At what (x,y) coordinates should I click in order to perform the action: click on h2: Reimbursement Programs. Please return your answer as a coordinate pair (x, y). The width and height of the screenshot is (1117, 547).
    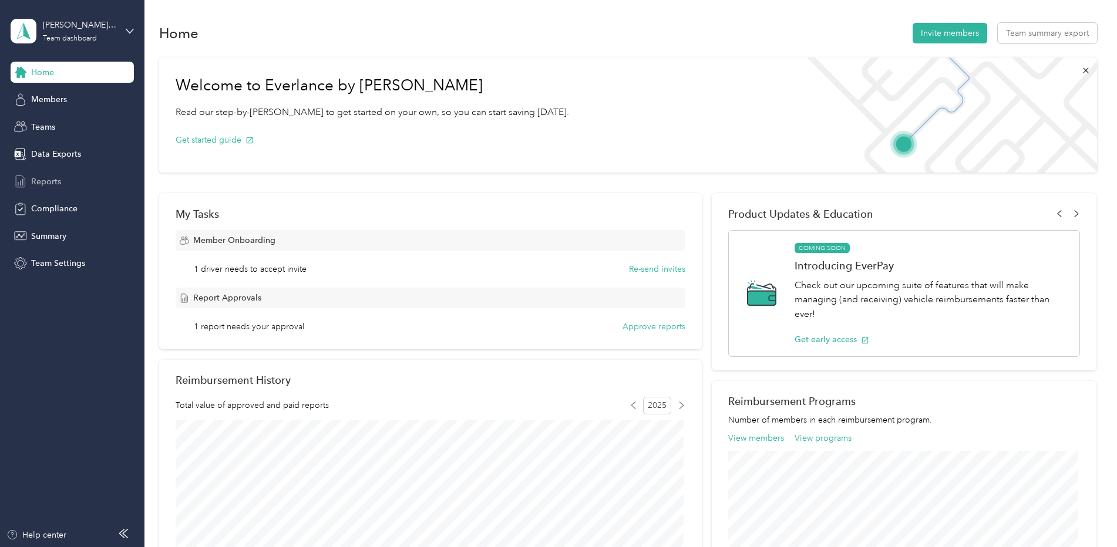
    Looking at the image, I should click on (903, 401).